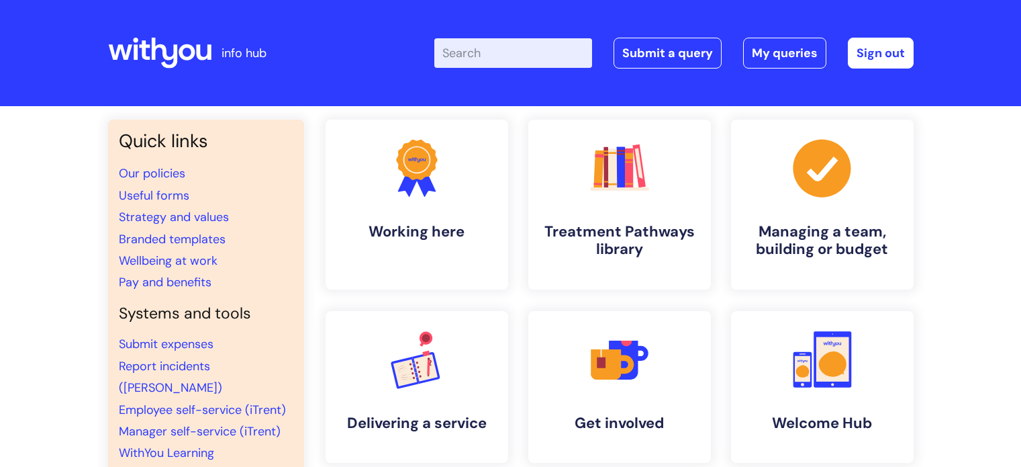  Describe the element at coordinates (206, 141) in the screenshot. I see `h3: Quick links` at that location.